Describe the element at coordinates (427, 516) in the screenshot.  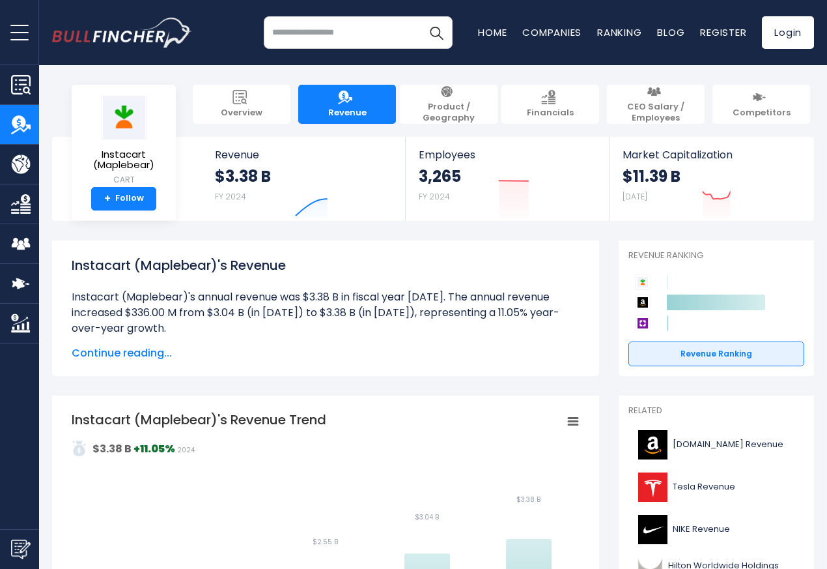
I see `text: $3.04 B` at that location.